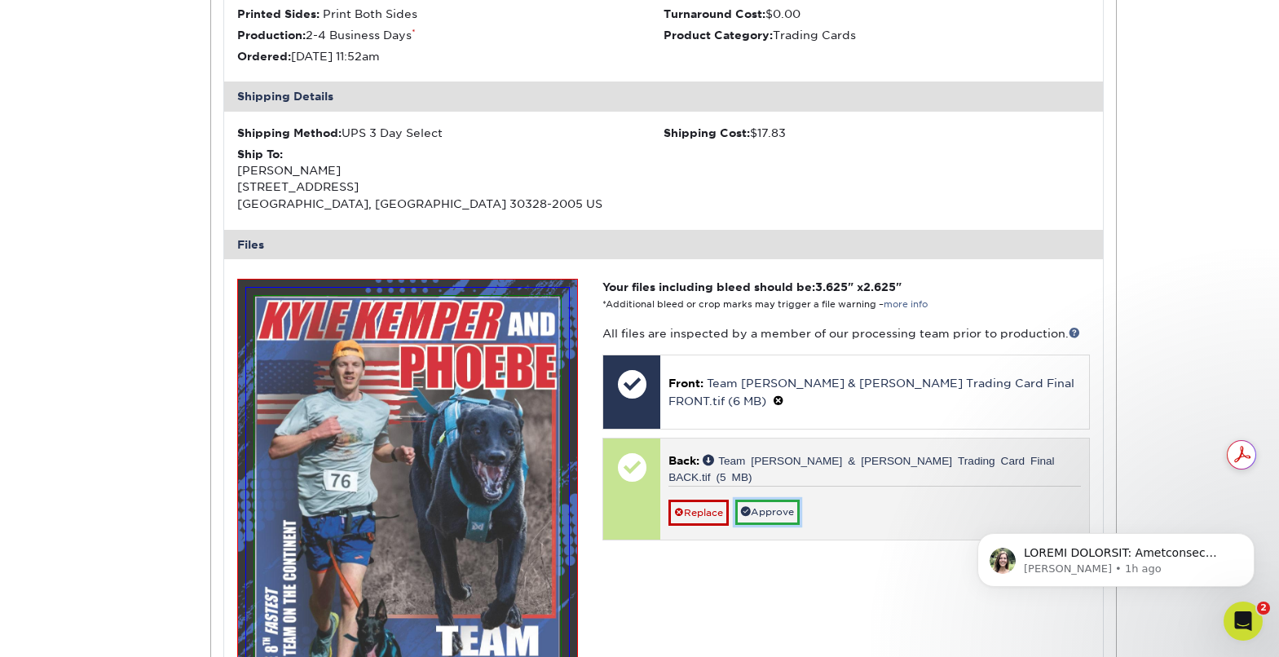  Describe the element at coordinates (271, 35) in the screenshot. I see `strong: Production:` at that location.